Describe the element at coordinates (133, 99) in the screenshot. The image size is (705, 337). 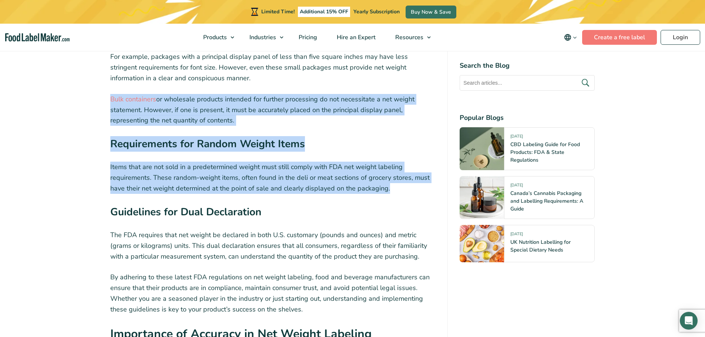
I see `a: Bulk containers` at that location.